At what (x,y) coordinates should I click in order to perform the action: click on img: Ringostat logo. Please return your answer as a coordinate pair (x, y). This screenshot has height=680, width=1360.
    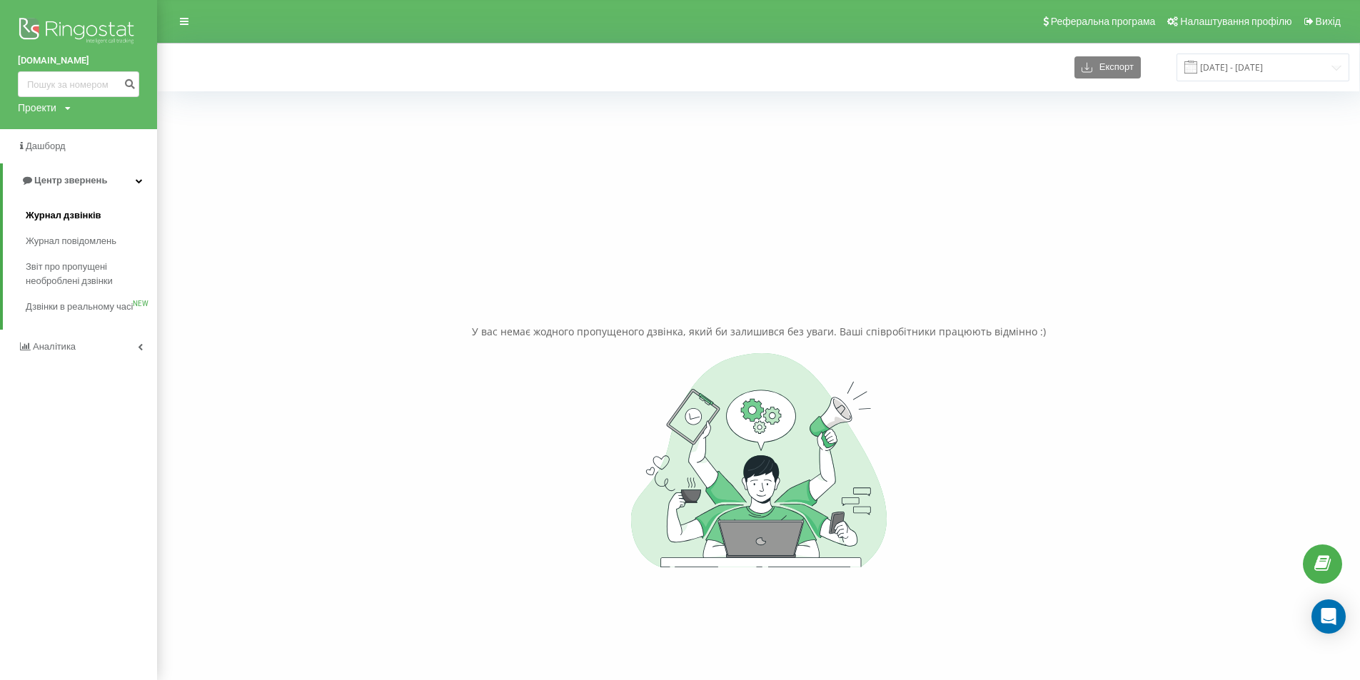
    Looking at the image, I should click on (79, 32).